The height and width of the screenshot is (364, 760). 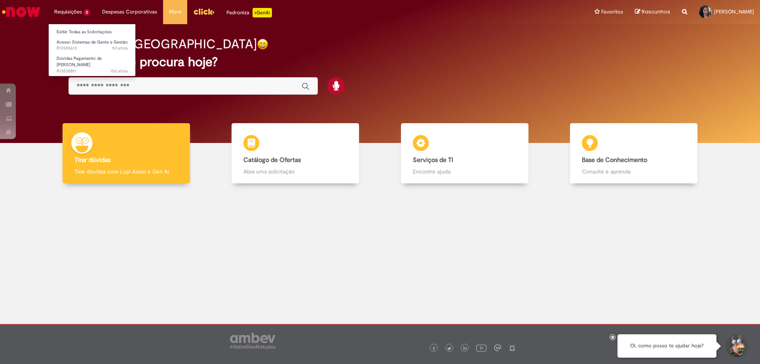 I want to click on span: Favoritos, so click(x=612, y=12).